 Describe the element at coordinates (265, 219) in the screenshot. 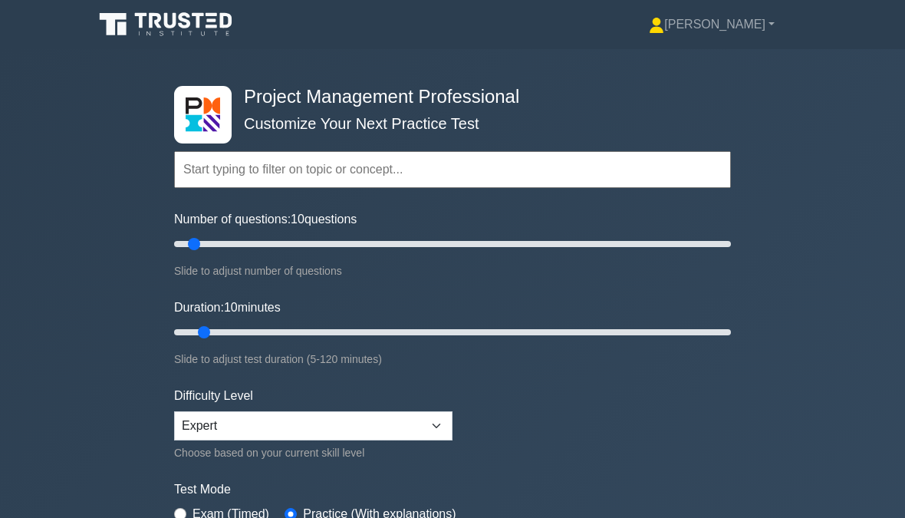

I see `label: Number of questions: questions` at that location.